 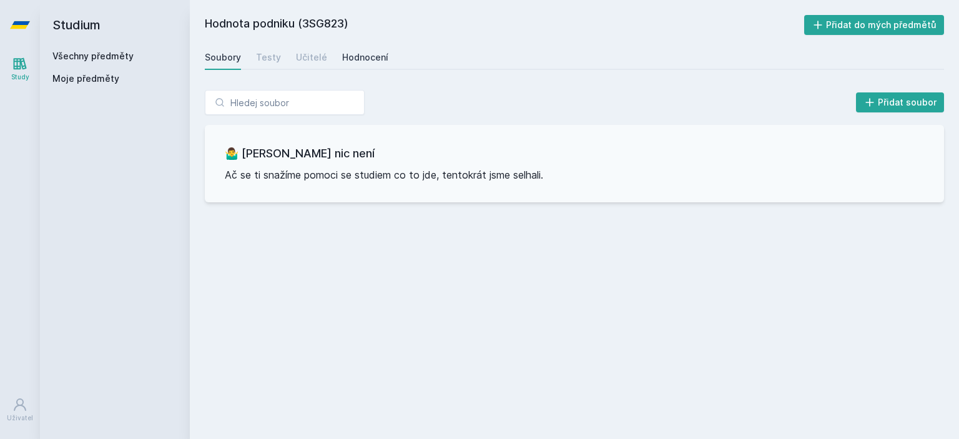 What do you see at coordinates (311, 57) in the screenshot?
I see `a: Učitelé` at bounding box center [311, 57].